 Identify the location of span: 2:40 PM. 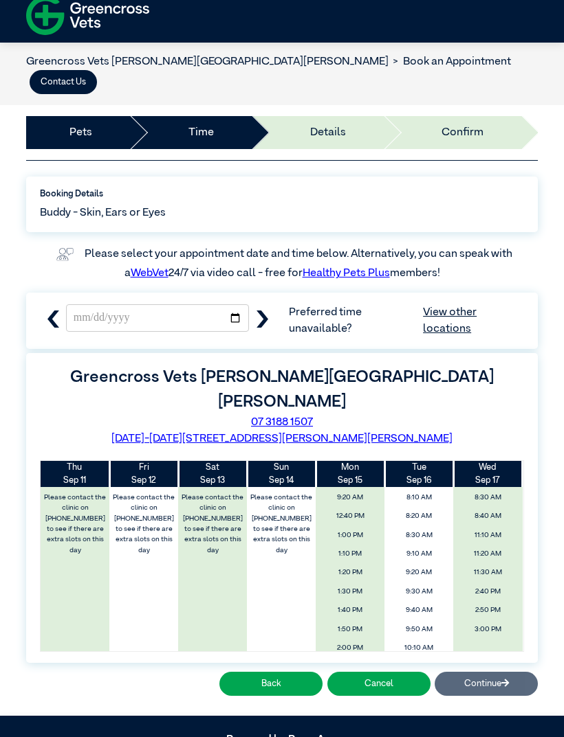
(487, 592).